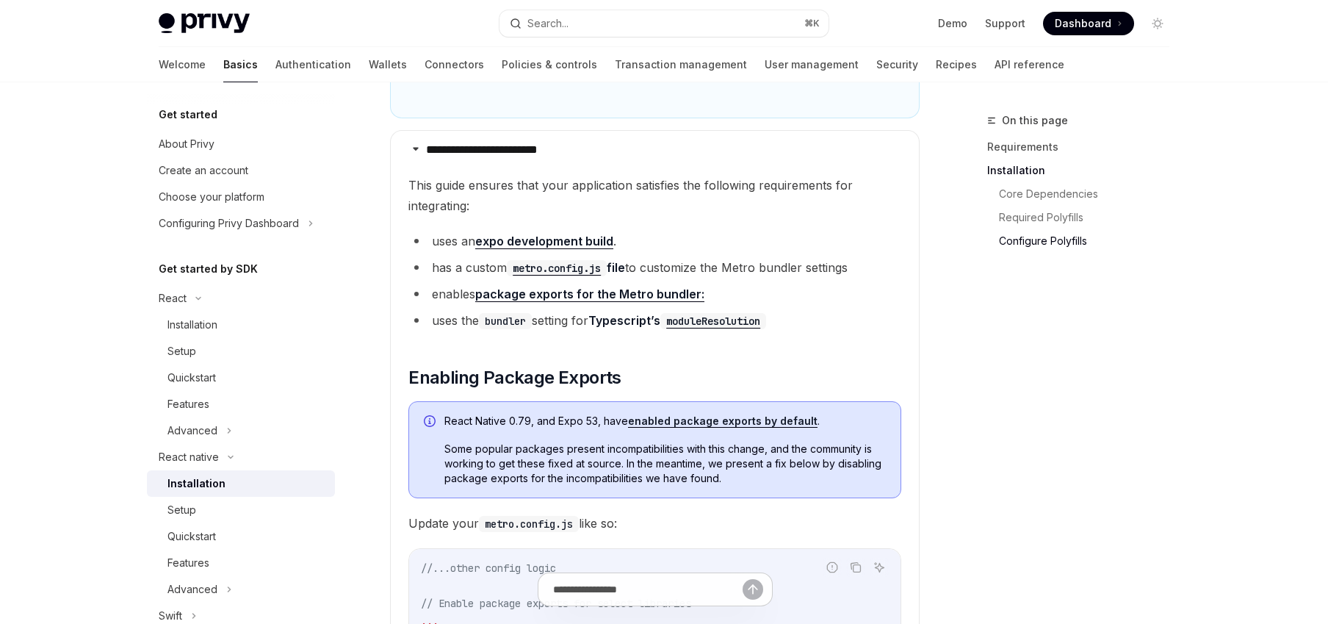 The width and height of the screenshot is (1328, 624). What do you see at coordinates (187, 144) in the screenshot?
I see `div: About Privy` at bounding box center [187, 144].